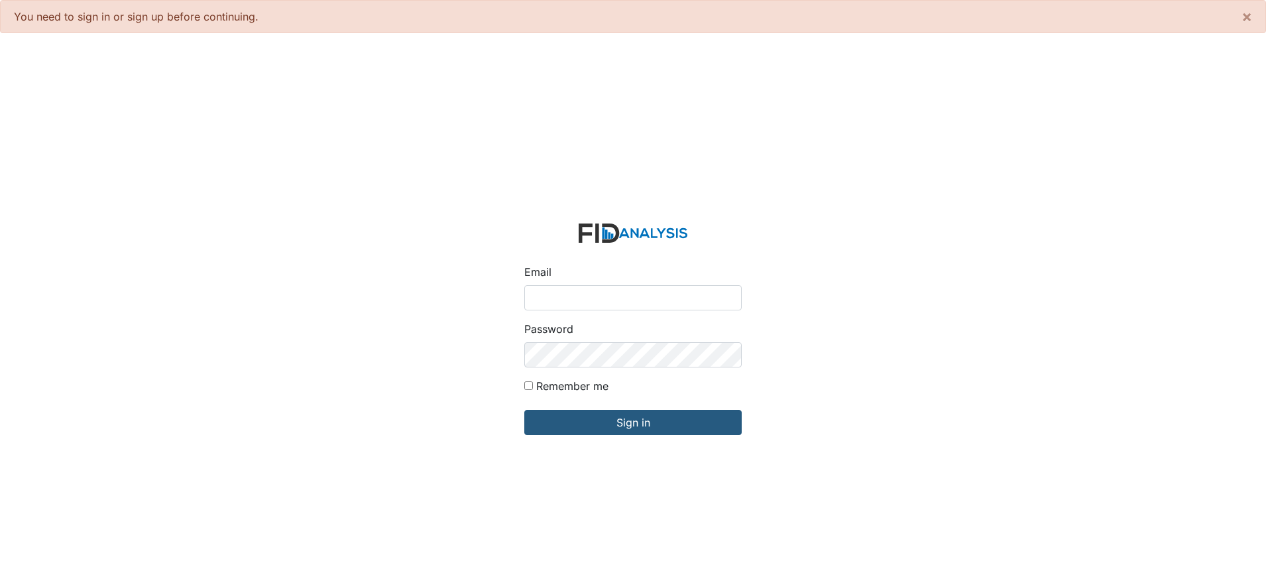  What do you see at coordinates (549, 329) in the screenshot?
I see `label: Password` at bounding box center [549, 329].